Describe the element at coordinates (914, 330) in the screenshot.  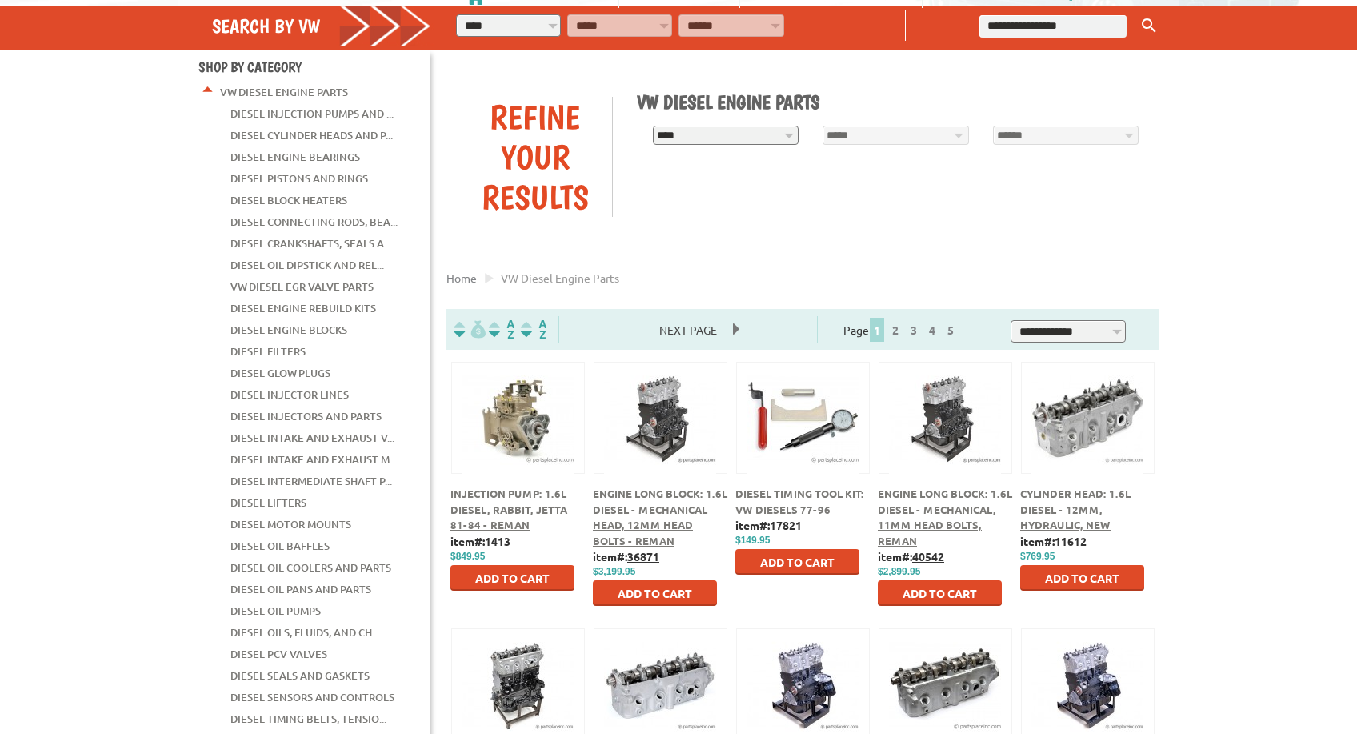
I see `a: 3` at that location.